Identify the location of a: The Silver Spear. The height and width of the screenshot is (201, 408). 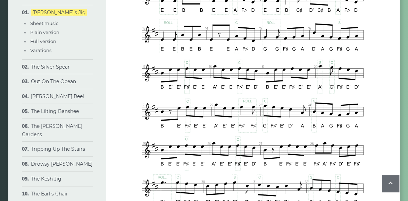
(50, 67).